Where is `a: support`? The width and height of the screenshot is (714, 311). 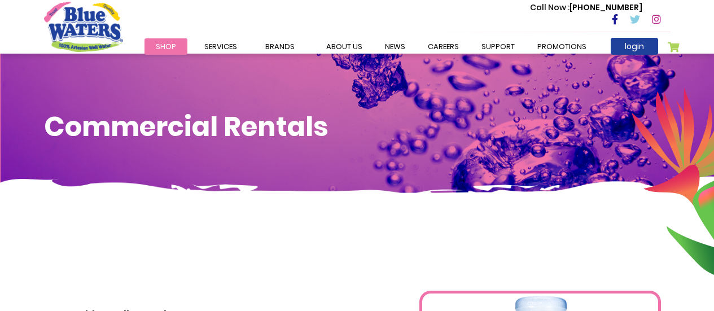
a: support is located at coordinates (498, 46).